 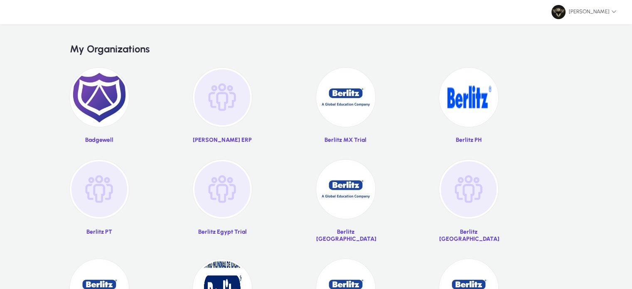 What do you see at coordinates (99, 140) in the screenshot?
I see `p: Badgewell` at bounding box center [99, 140].